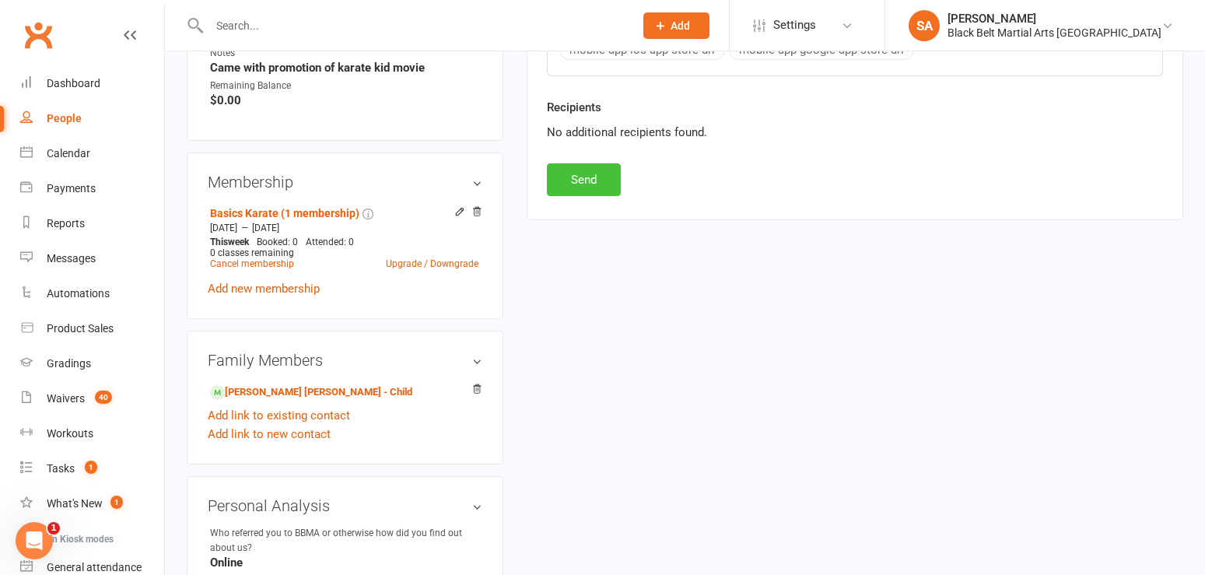  What do you see at coordinates (103, 397) in the screenshot?
I see `span: 40` at bounding box center [103, 397].